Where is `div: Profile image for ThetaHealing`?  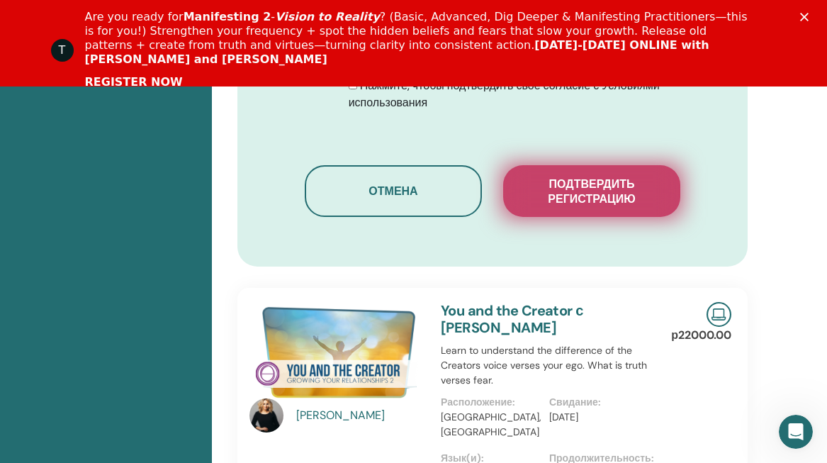 div: Profile image for ThetaHealing is located at coordinates (62, 50).